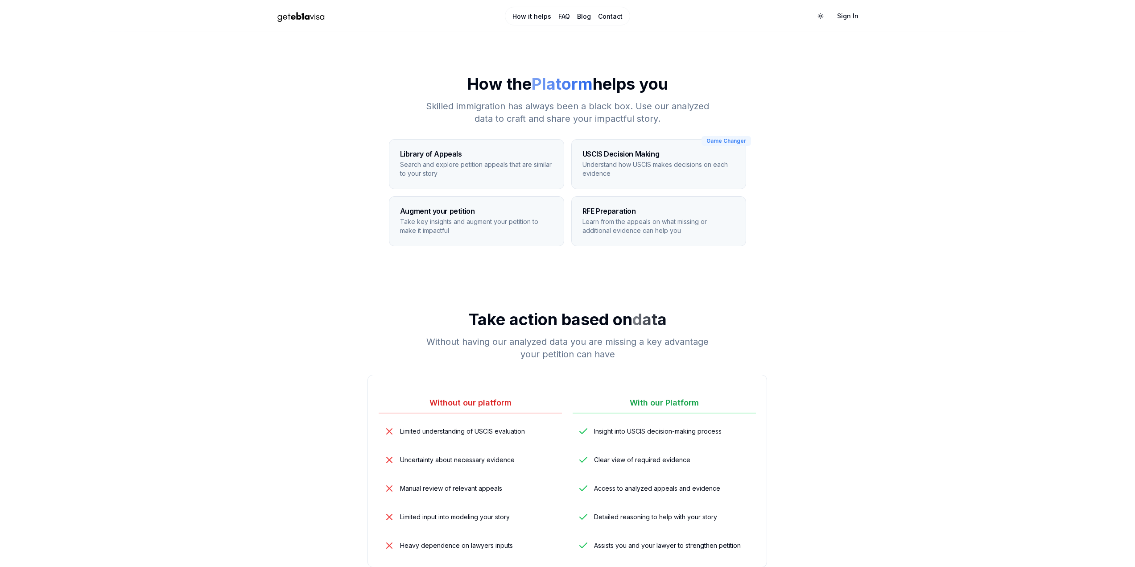 This screenshot has height=567, width=1135. Describe the element at coordinates (476, 211) in the screenshot. I see `h3: Augment your petition` at that location.